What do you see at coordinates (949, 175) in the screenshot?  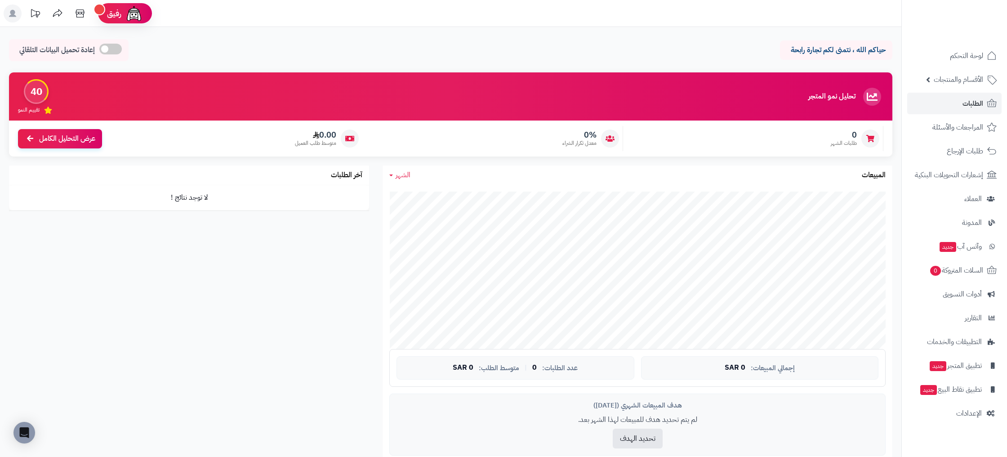 I see `span: إشعارات التحويلات البنكية` at bounding box center [949, 175].